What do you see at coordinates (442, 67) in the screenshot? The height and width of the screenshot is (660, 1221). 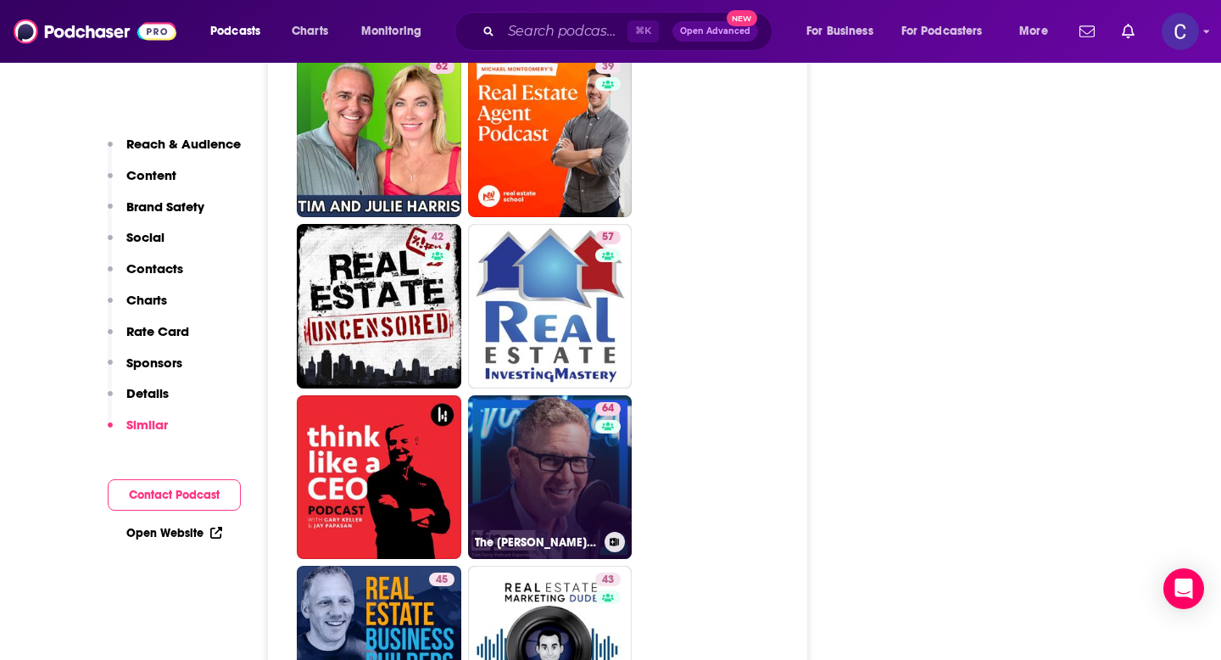 I see `span: 62` at bounding box center [442, 67].